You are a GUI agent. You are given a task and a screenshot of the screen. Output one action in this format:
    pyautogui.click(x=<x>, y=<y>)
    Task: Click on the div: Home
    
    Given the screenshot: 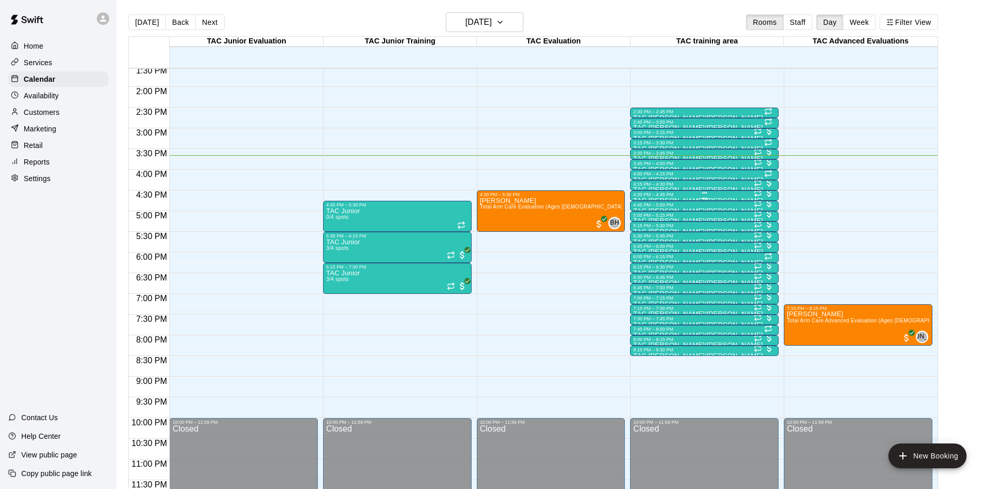 What is the action you would take?
    pyautogui.click(x=58, y=46)
    